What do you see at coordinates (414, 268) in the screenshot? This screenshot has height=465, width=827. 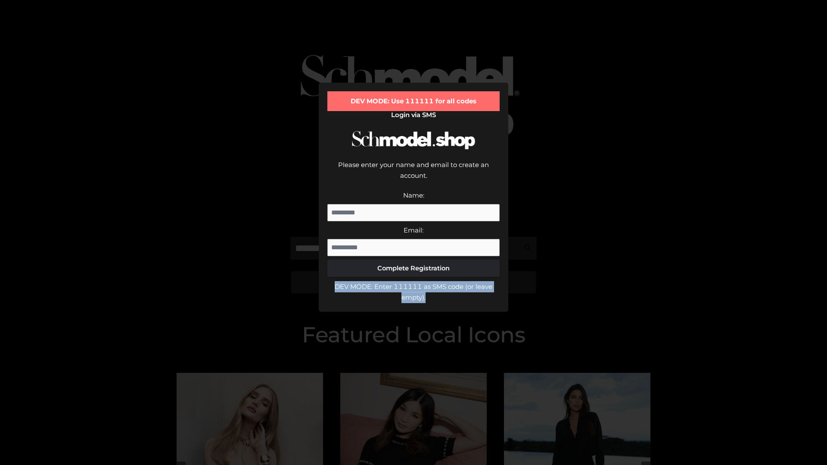 I see `button: Complete Registration` at bounding box center [414, 268].